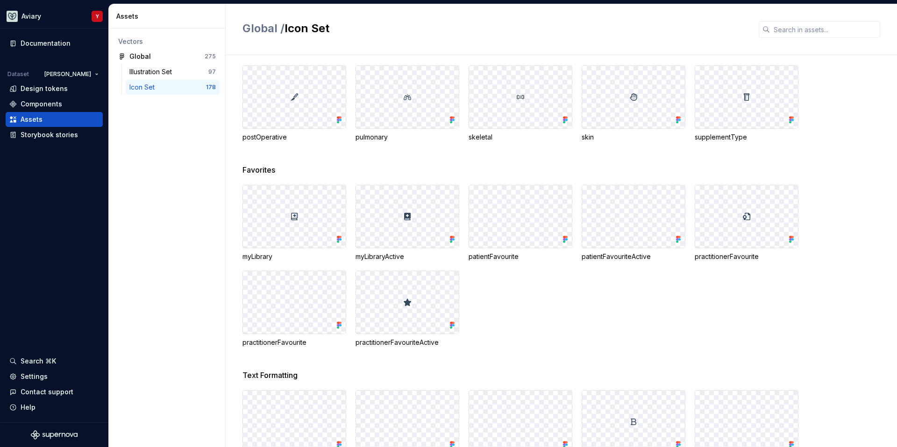 This screenshot has height=447, width=897. Describe the element at coordinates (294, 137) in the screenshot. I see `div: postOperative` at that location.